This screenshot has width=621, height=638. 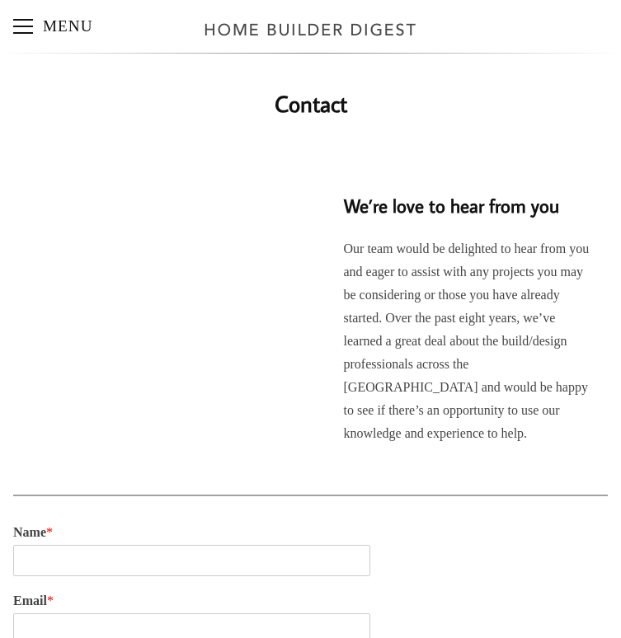 I want to click on span: Menu, so click(x=23, y=26).